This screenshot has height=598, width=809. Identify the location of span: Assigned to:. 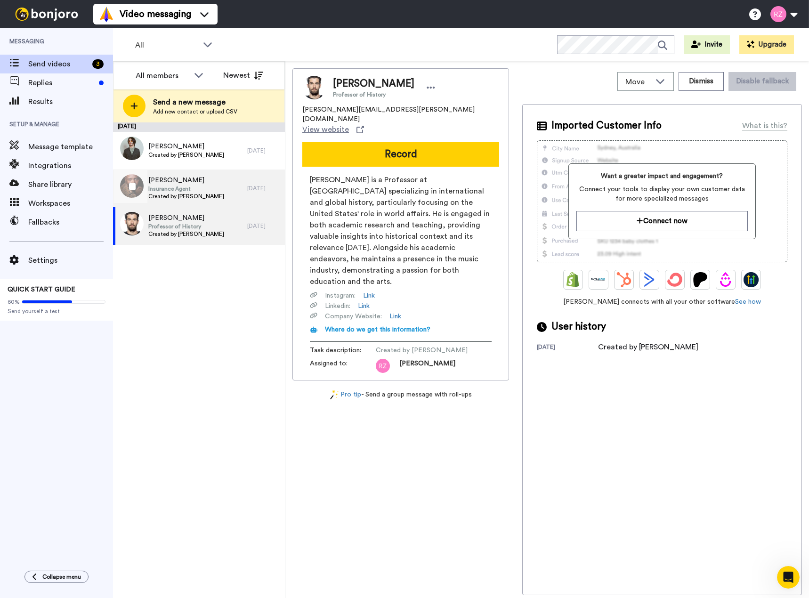
(343, 366).